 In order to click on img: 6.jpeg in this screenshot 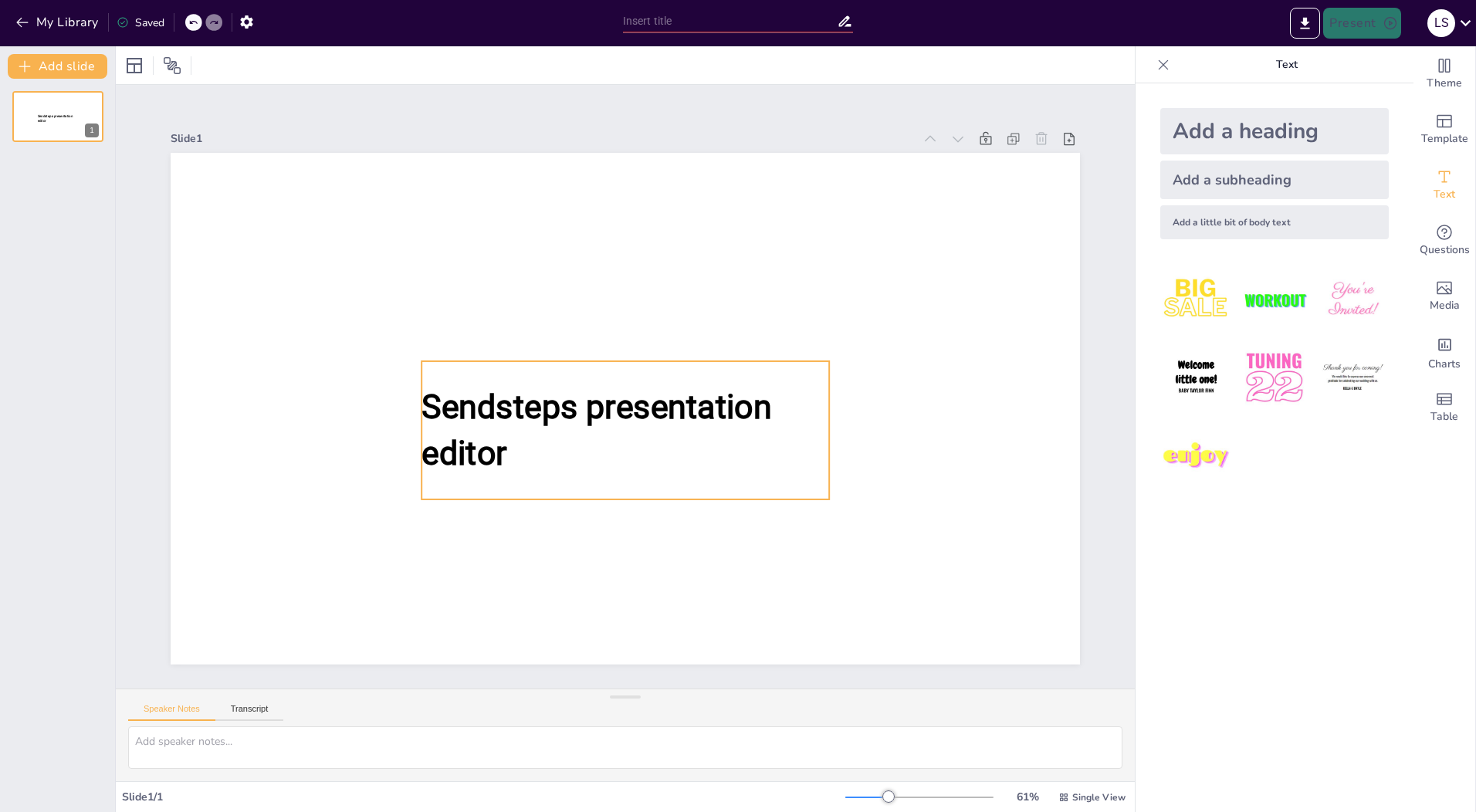, I will do `click(1352, 377)`.